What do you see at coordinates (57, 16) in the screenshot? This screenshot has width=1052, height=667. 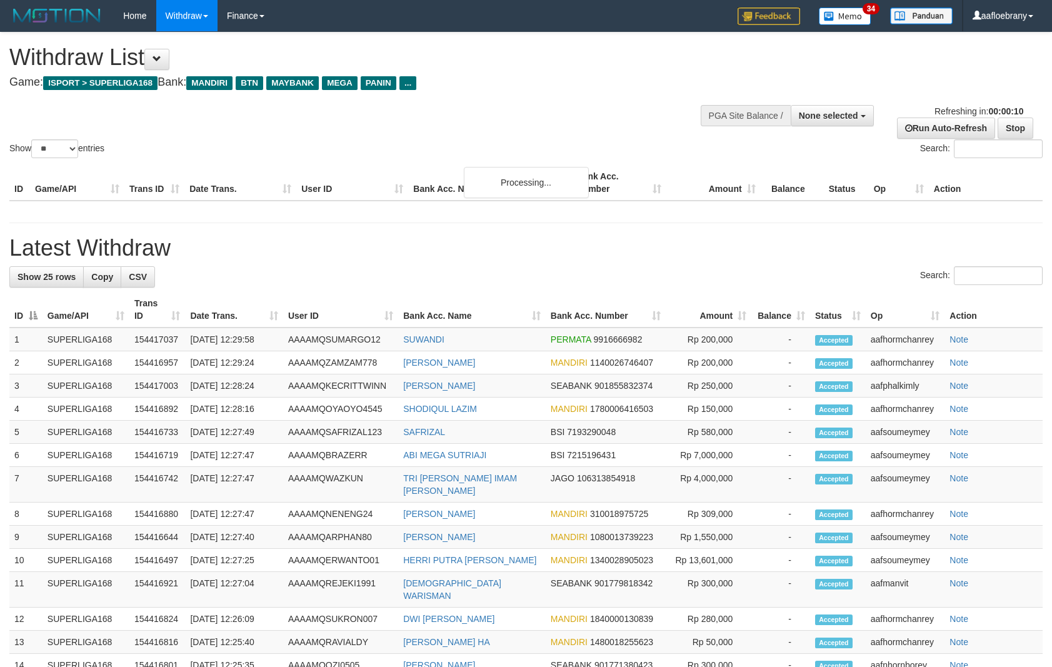 I see `img: MOTION_logo.png` at bounding box center [57, 16].